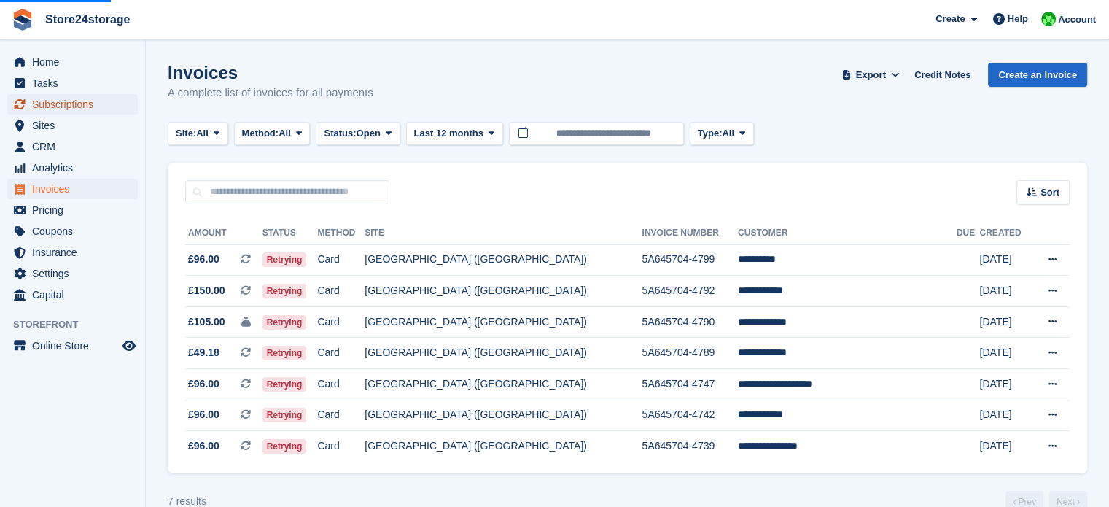  Describe the element at coordinates (689, 291) in the screenshot. I see `td: 5A645704-4792` at that location.